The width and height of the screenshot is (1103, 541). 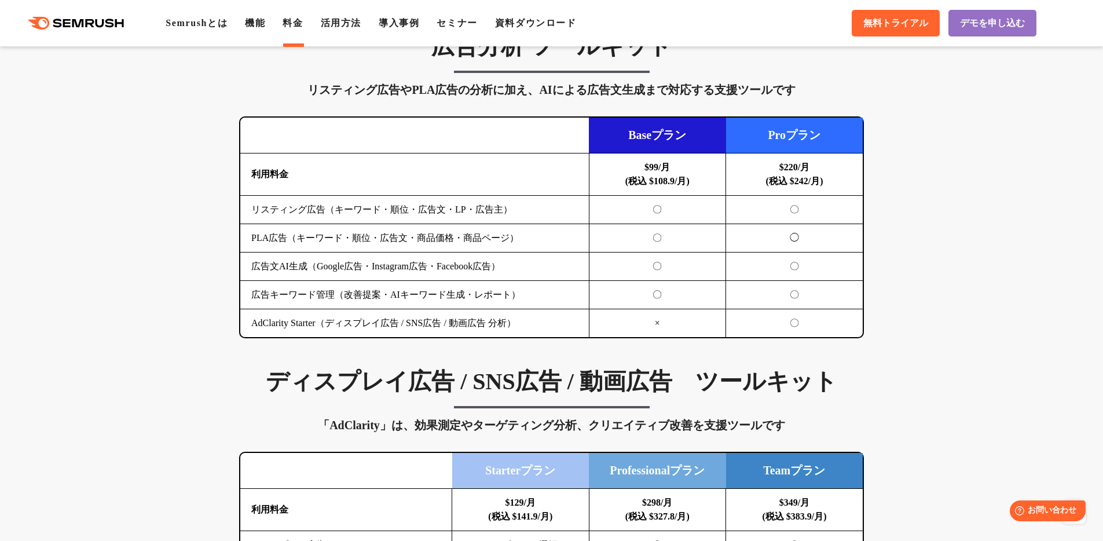 I want to click on a: 資料ダウンロード, so click(x=535, y=23).